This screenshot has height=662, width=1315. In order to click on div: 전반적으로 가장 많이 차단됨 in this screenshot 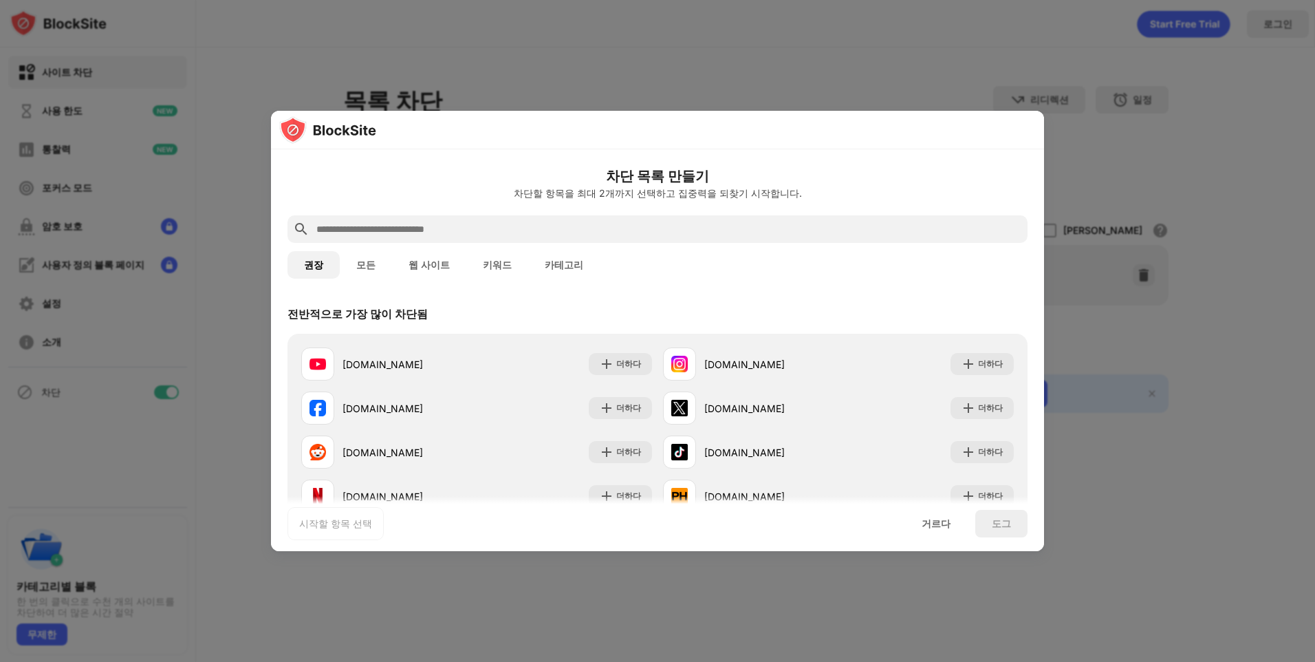, I will do `click(358, 314)`.